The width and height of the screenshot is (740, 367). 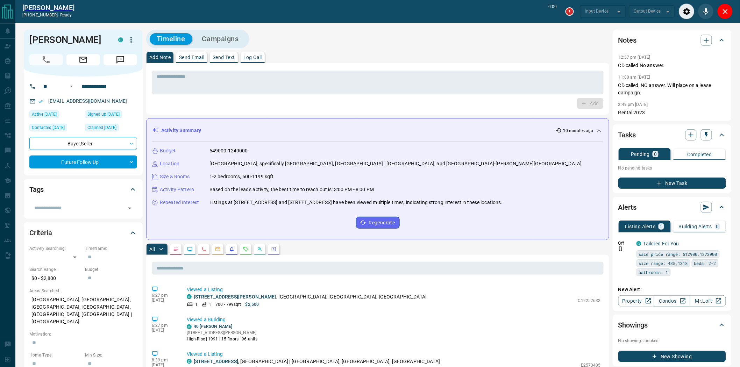 What do you see at coordinates (705, 11) in the screenshot?
I see `div: Mute` at bounding box center [705, 11].